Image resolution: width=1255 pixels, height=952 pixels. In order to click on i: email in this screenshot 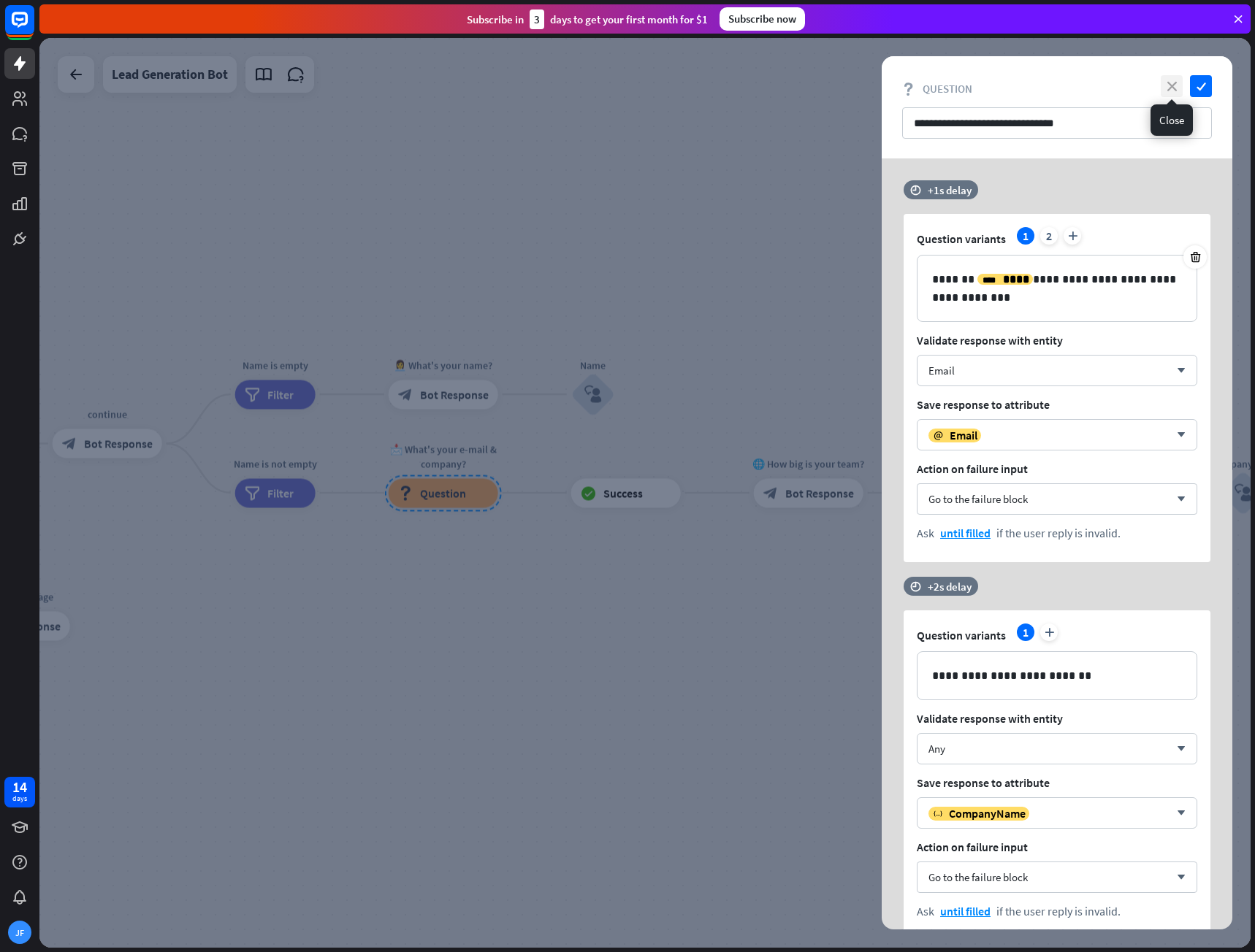, I will do `click(938, 436)`.